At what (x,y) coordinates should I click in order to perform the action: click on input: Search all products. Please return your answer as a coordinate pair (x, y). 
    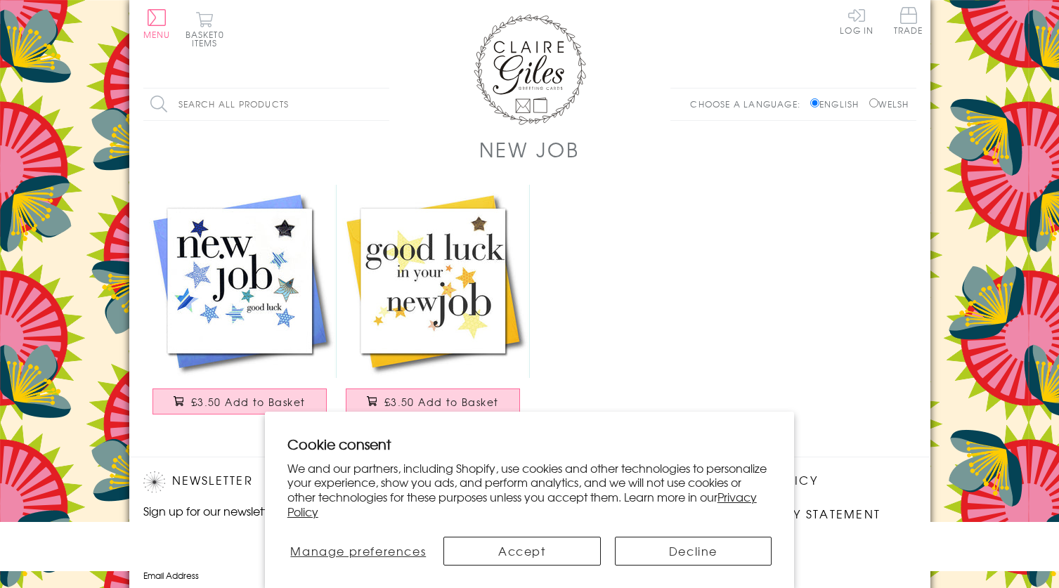
    Looking at the image, I should click on (266, 104).